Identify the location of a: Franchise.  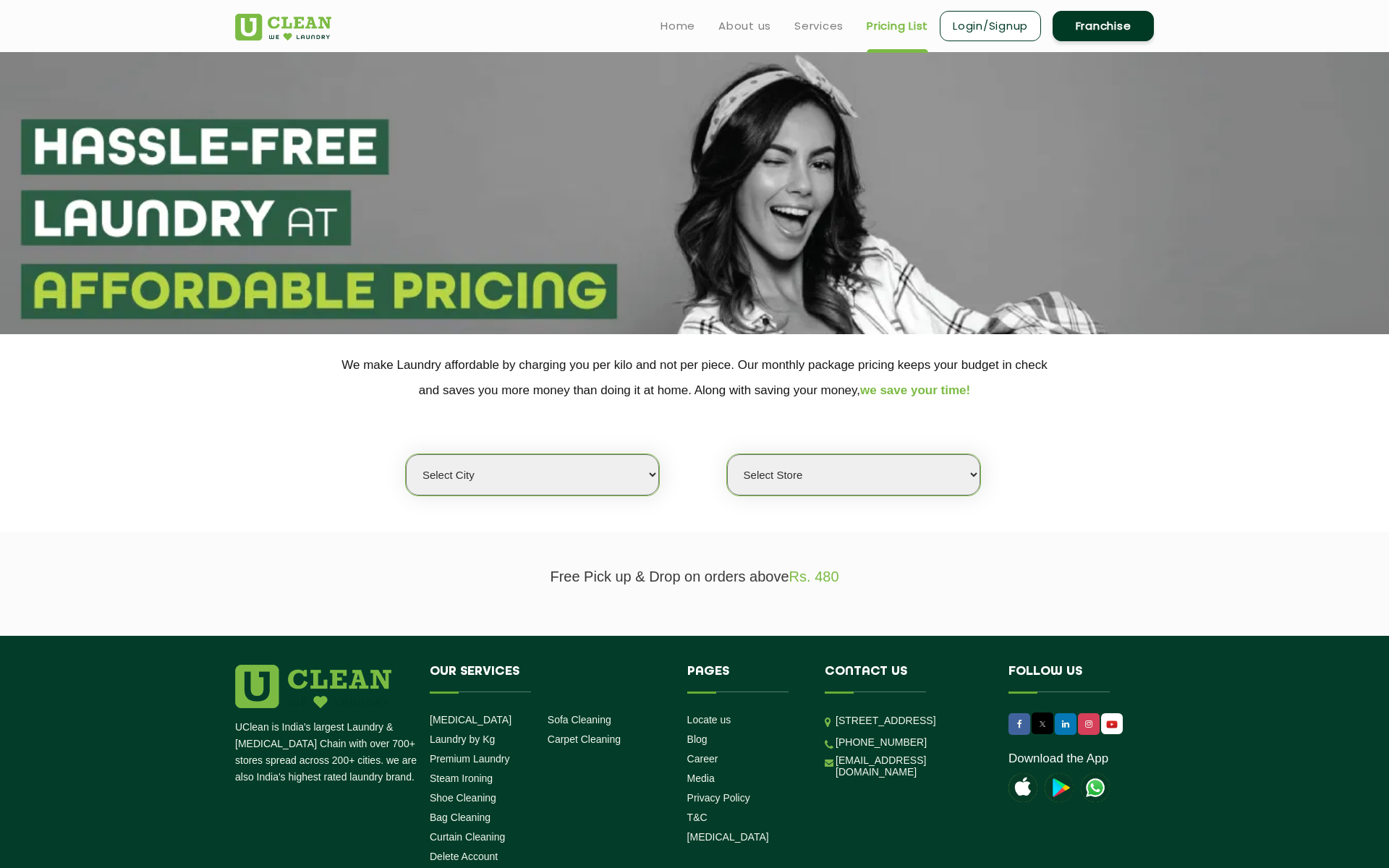
(1103, 26).